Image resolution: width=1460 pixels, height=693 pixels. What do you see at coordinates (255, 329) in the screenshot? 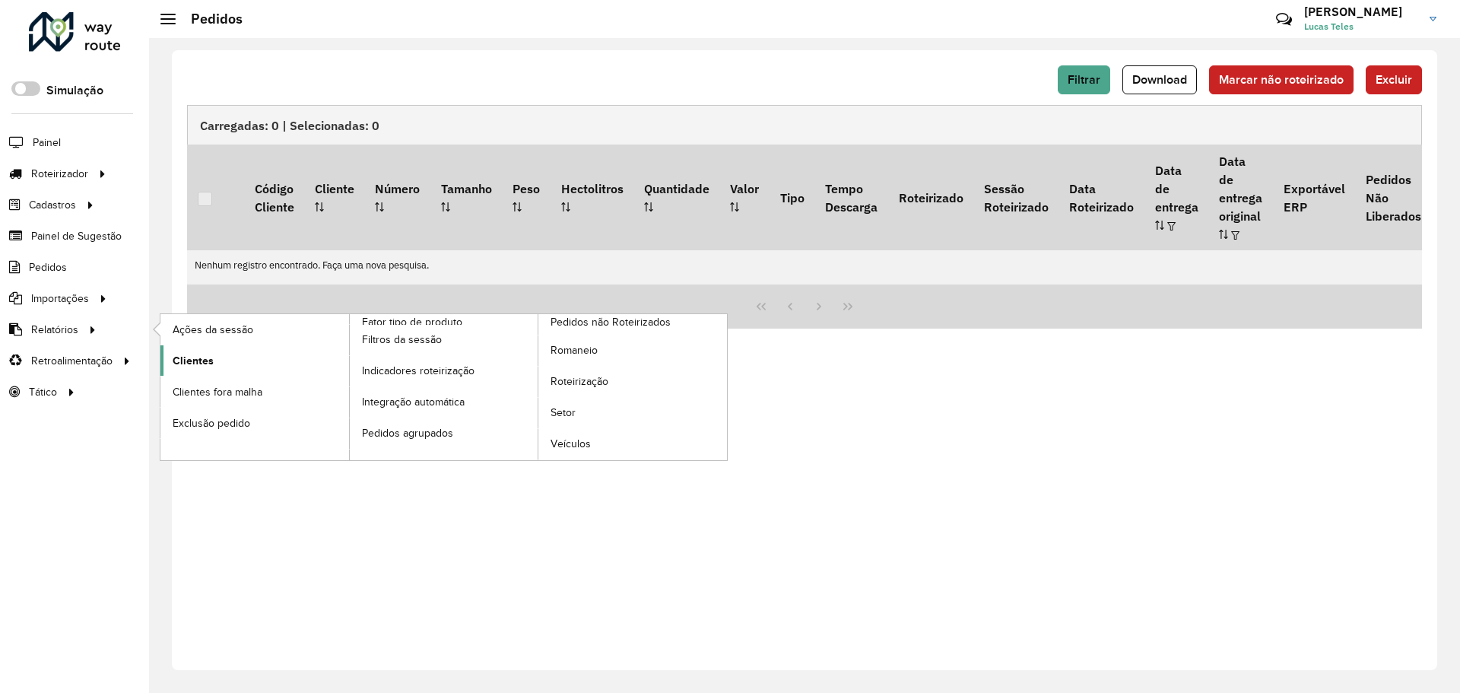
I see `a: Ações da sessão` at bounding box center [255, 329].